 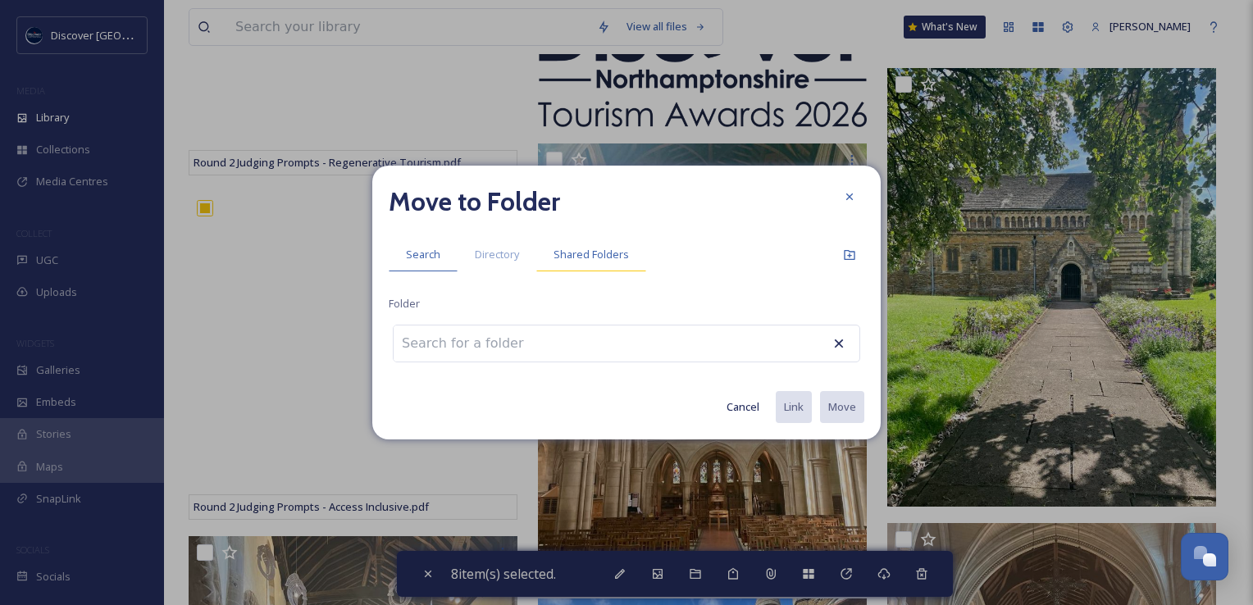 I want to click on button: Move, so click(x=842, y=407).